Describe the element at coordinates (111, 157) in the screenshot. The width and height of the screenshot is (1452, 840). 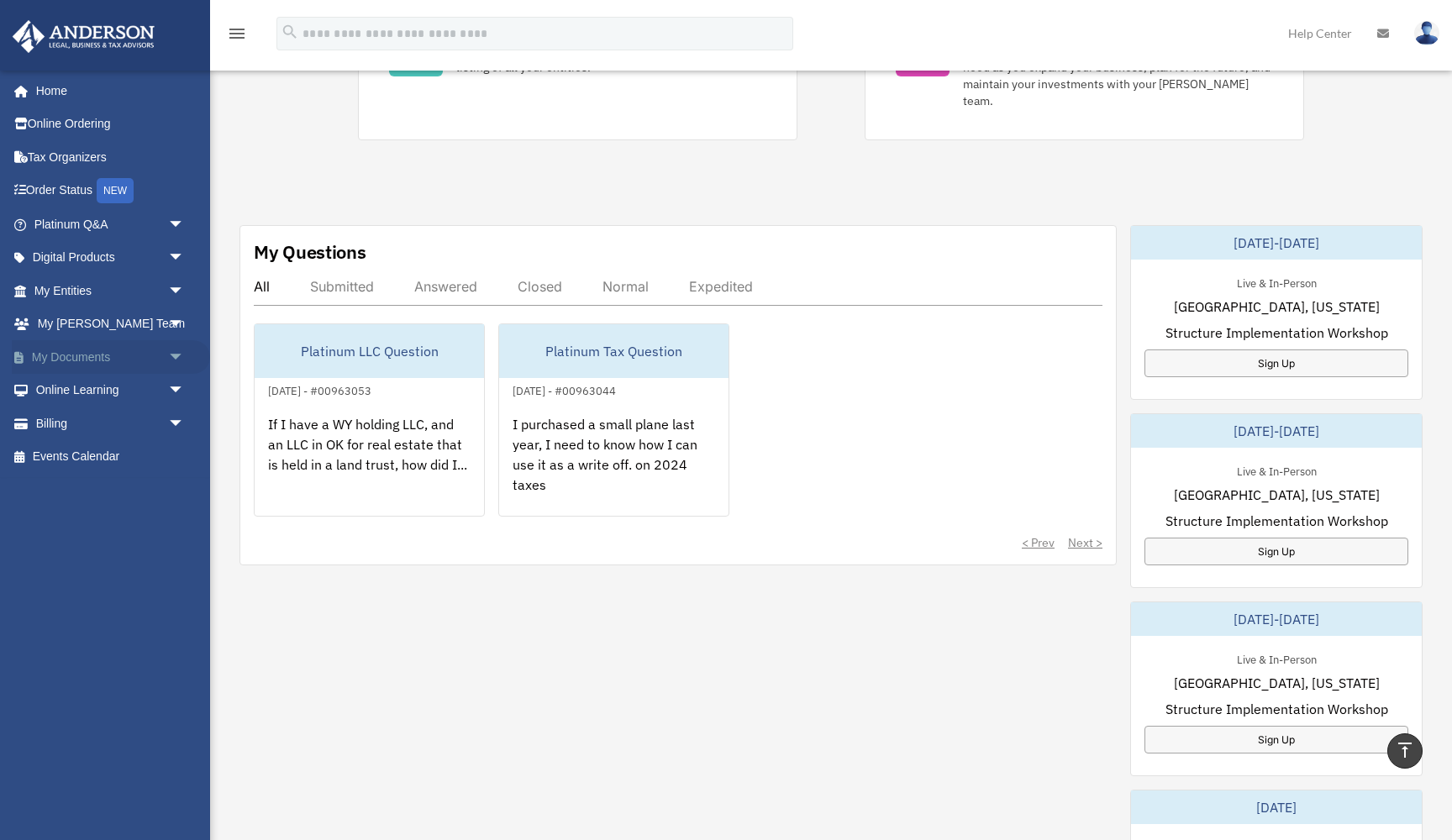
I see `a: Tax Organizers` at that location.